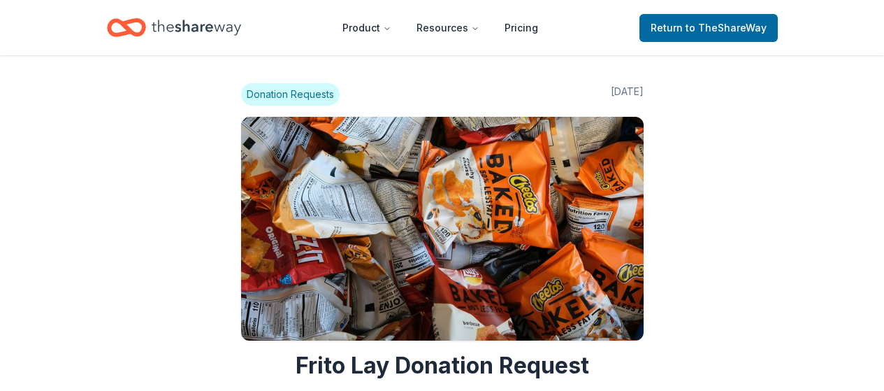  Describe the element at coordinates (174, 27) in the screenshot. I see `a: Home` at that location.